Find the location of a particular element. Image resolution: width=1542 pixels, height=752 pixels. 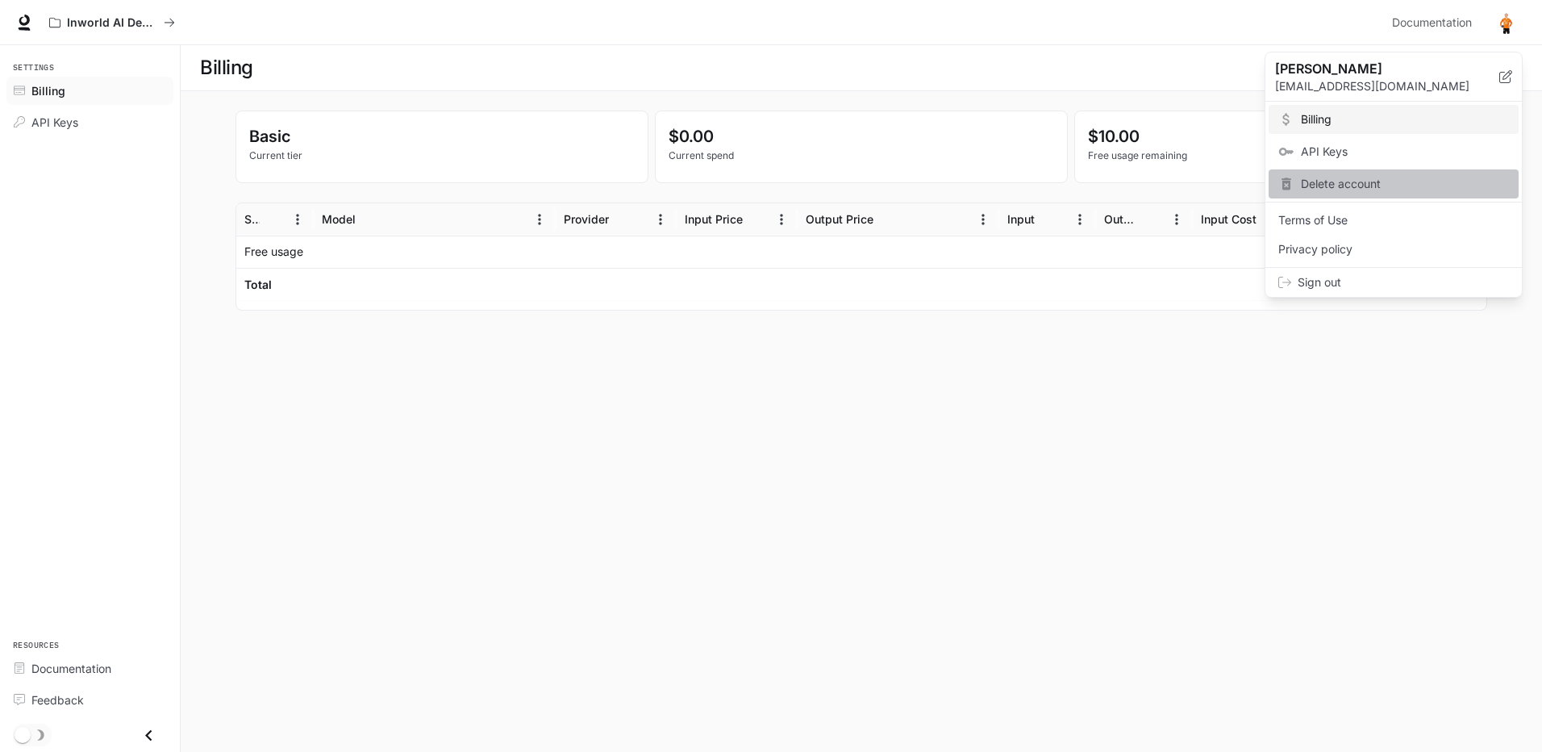

span: Billing is located at coordinates (1405, 119).